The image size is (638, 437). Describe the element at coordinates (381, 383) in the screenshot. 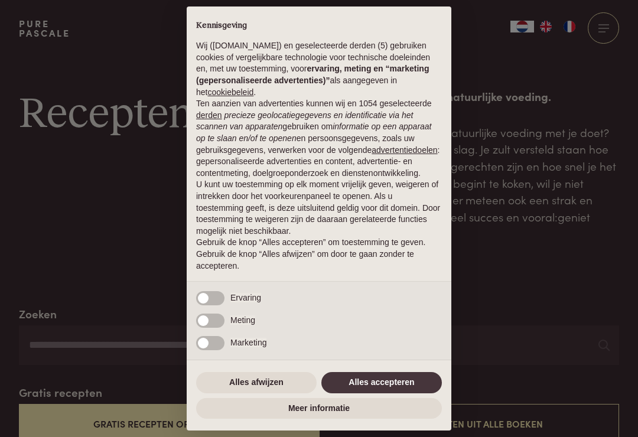

I see `button: Alles accepteren` at that location.